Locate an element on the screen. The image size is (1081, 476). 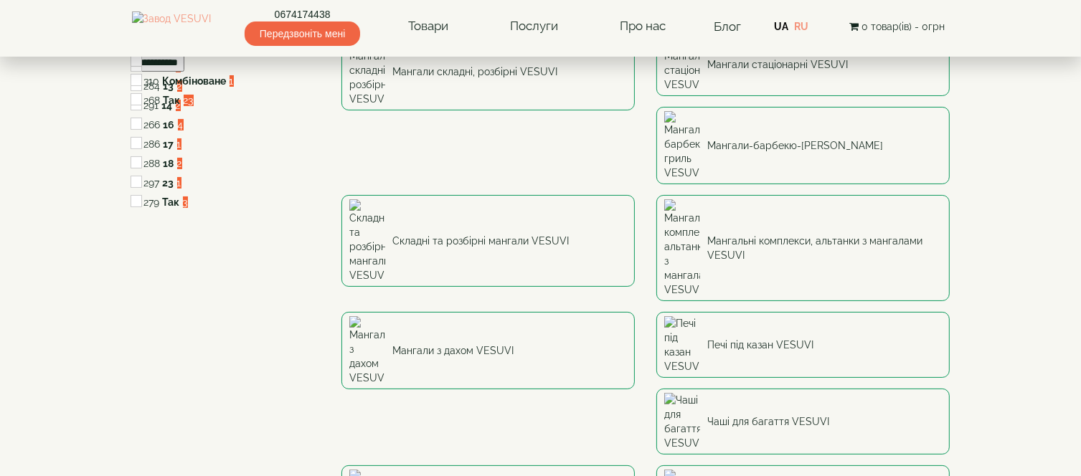
img: Мангали-барбекю-гриль VESUVI is located at coordinates (682, 146).